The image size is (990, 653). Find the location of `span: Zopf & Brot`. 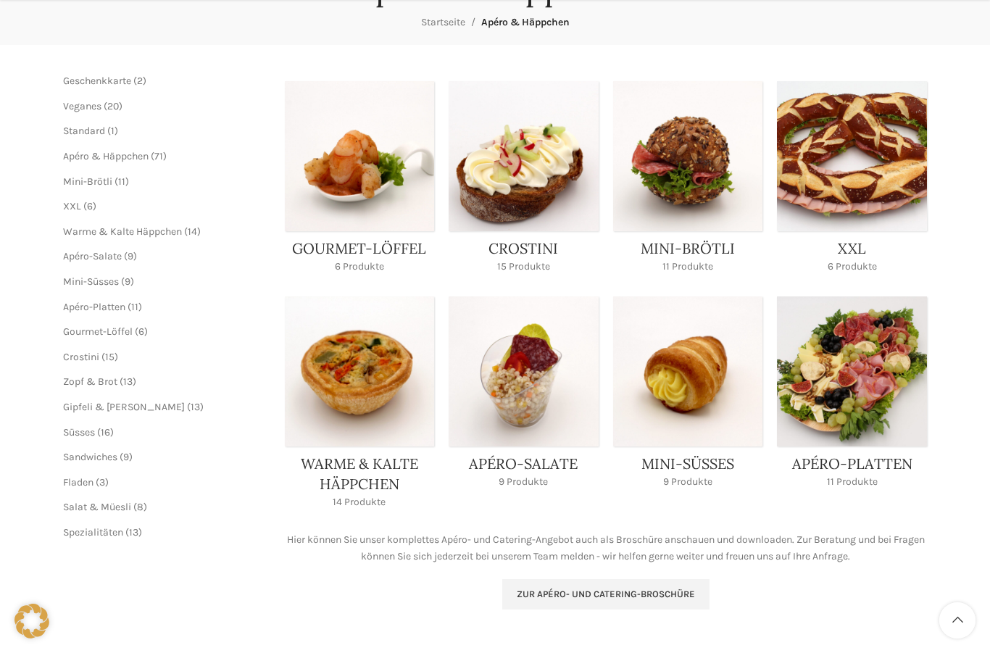

span: Zopf & Brot is located at coordinates (90, 381).